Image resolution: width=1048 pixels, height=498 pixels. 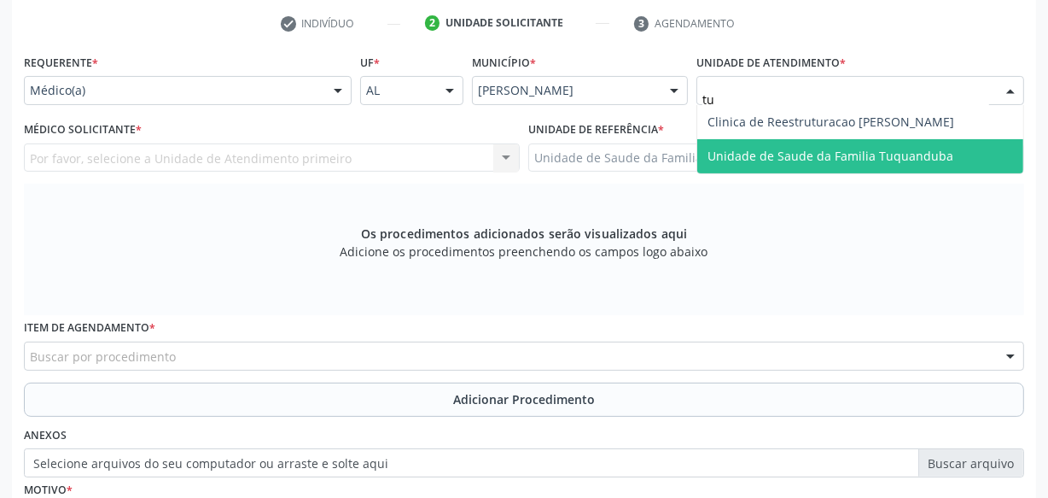 What do you see at coordinates (831, 155) in the screenshot?
I see `span: Unidade de Saude da Familia Tuquanduba` at bounding box center [831, 155].